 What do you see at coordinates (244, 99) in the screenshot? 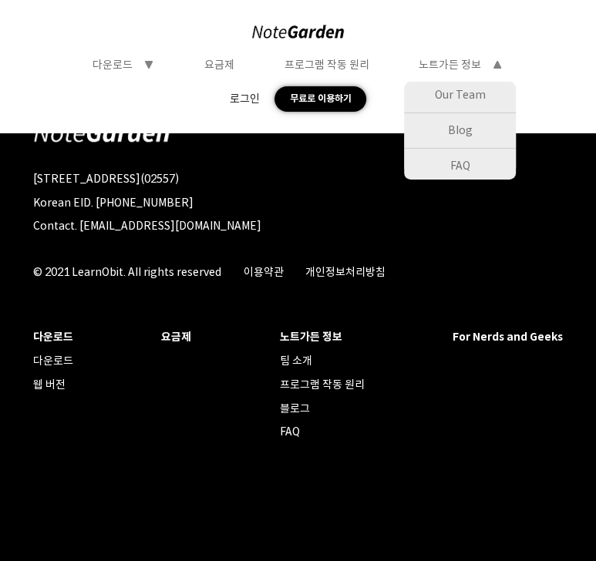
I see `div: 로그인` at bounding box center [244, 99].